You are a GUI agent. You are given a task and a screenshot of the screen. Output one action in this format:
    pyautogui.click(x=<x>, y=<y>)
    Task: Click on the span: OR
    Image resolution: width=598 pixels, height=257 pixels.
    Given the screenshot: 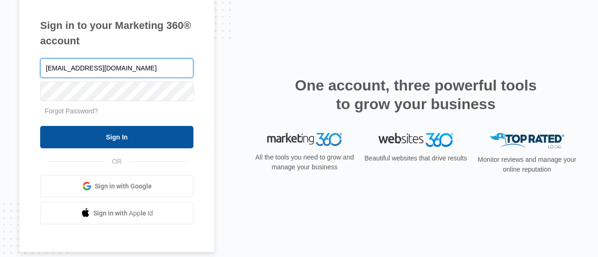 What is the action you would take?
    pyautogui.click(x=117, y=162)
    